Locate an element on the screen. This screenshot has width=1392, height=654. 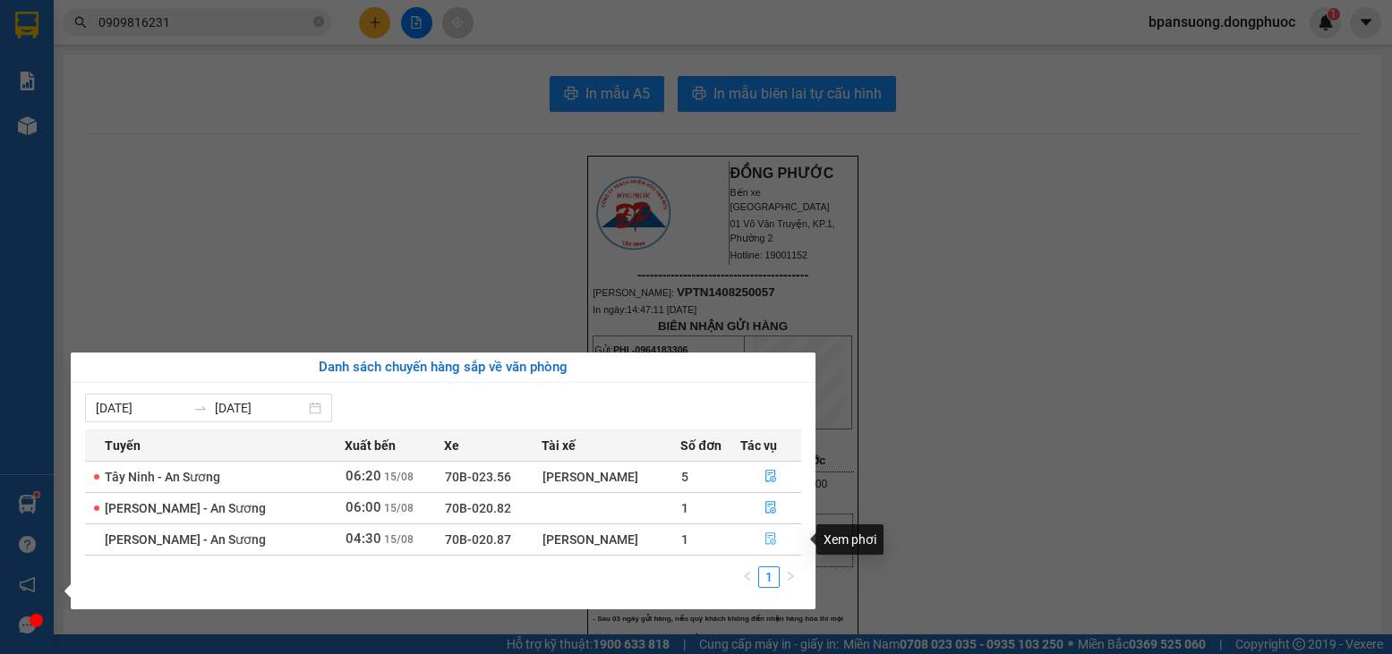
span: 70B-023.56 is located at coordinates (478, 477).